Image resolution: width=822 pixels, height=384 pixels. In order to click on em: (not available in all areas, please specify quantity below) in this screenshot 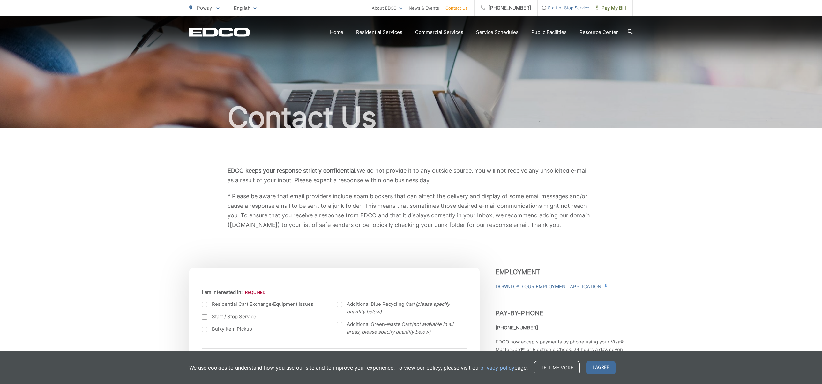, I will do `click(400, 328)`.